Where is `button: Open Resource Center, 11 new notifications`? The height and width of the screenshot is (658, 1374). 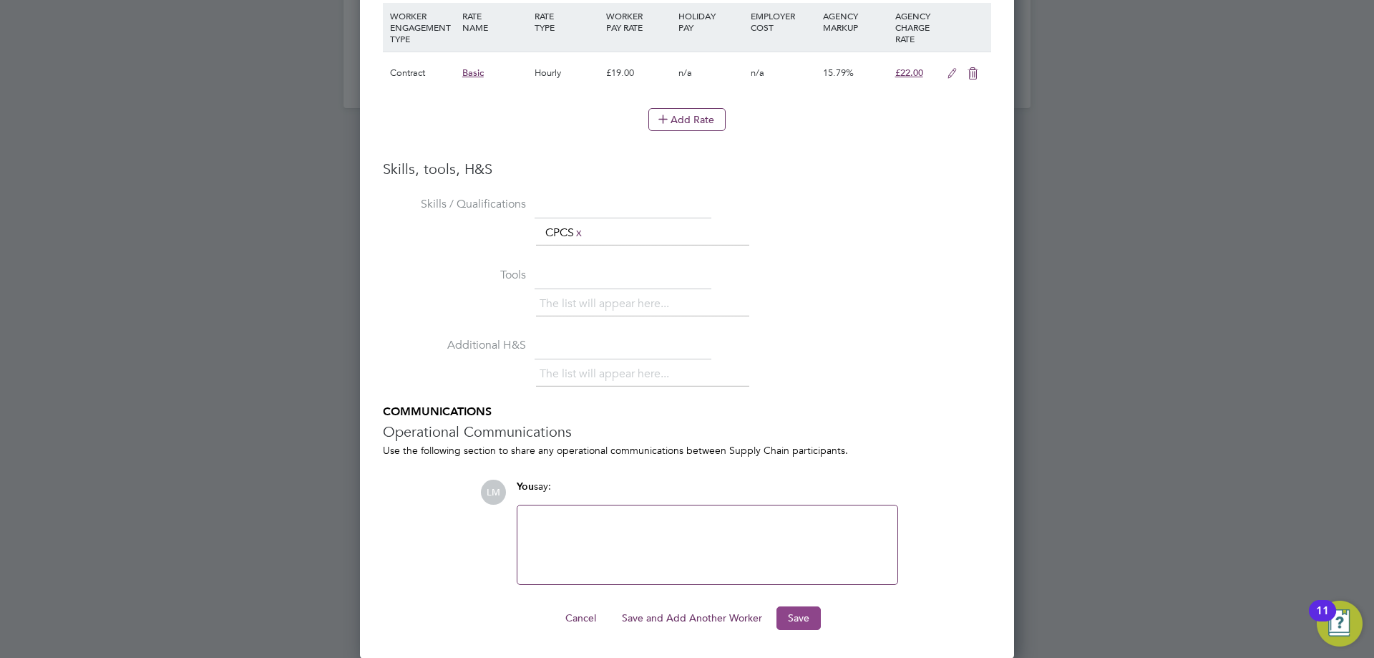 button: Open Resource Center, 11 new notifications is located at coordinates (1339, 623).